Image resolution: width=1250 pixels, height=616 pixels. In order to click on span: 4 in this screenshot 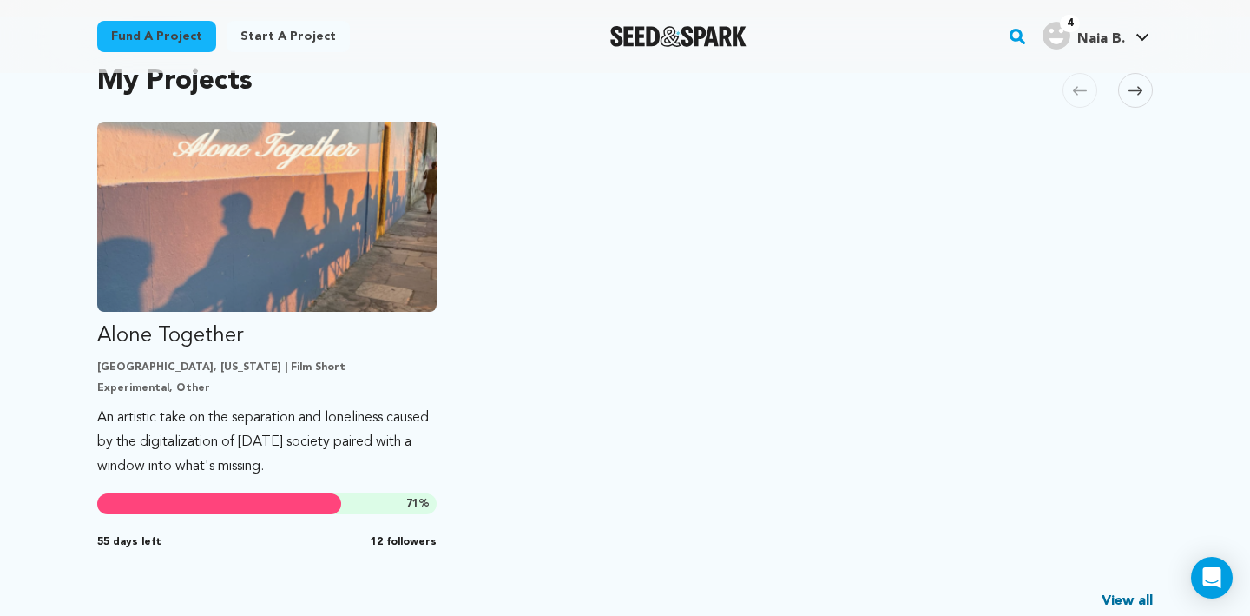, I will do `click(1070, 23)`.